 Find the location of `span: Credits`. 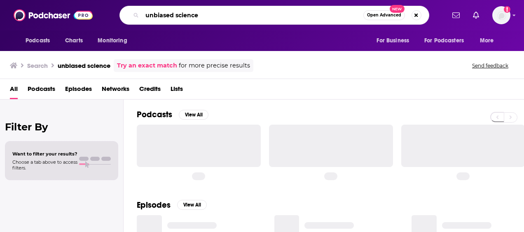

span: Credits is located at coordinates (150, 91).